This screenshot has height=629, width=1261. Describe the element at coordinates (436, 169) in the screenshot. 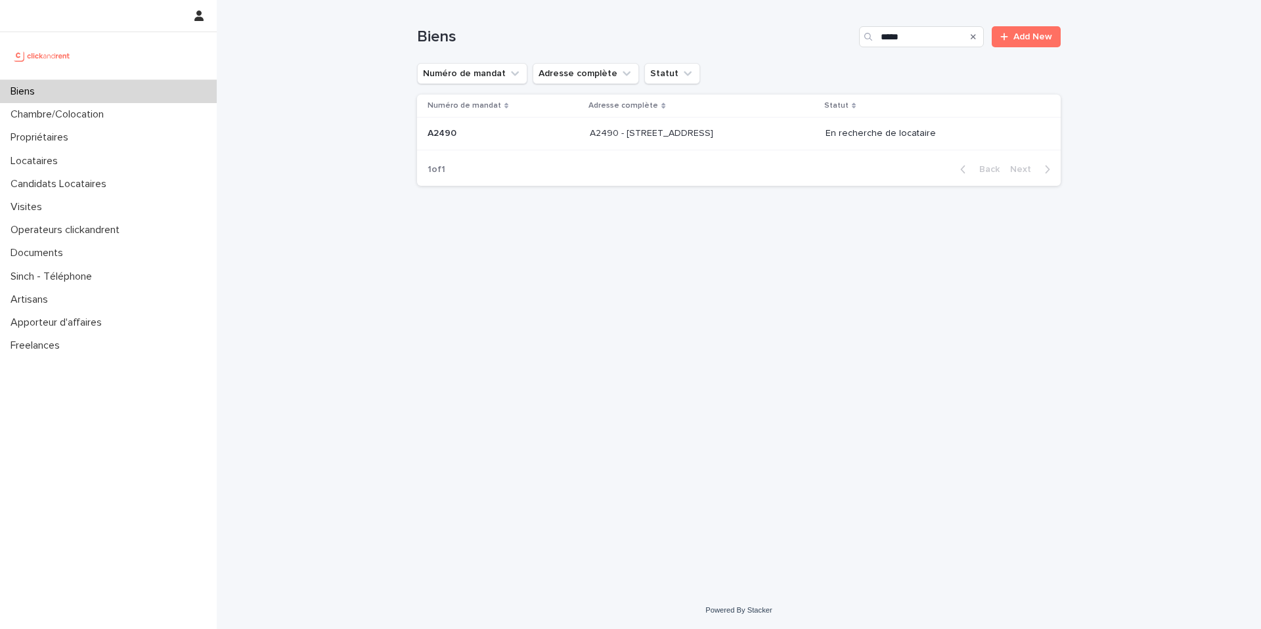

I see `p: 1 of 1` at that location.